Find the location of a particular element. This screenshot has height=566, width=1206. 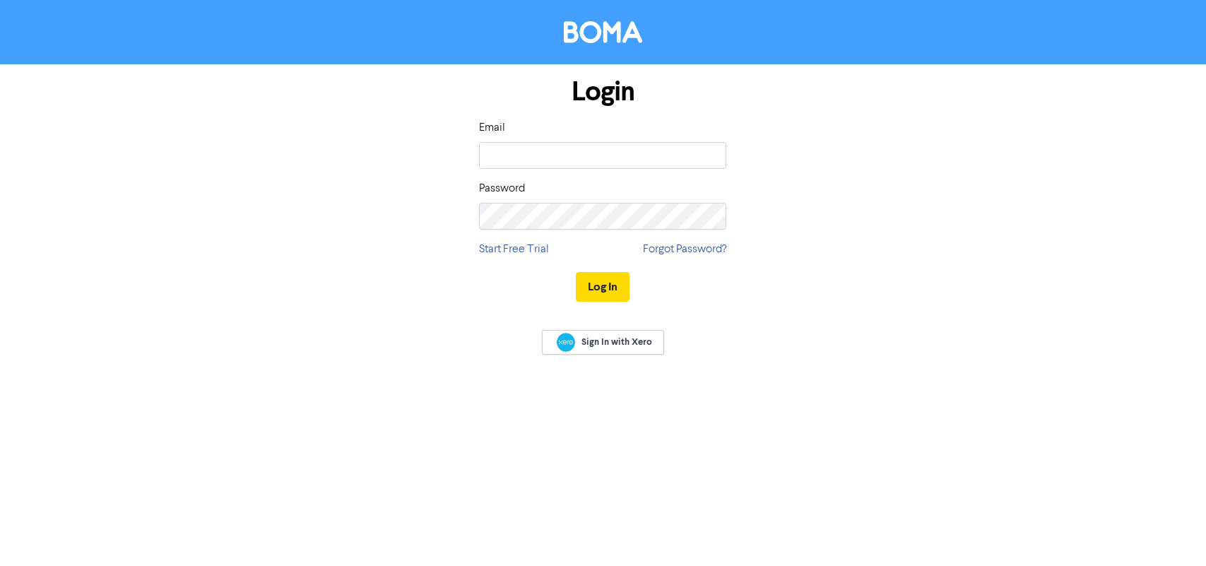

label: Email is located at coordinates (492, 128).